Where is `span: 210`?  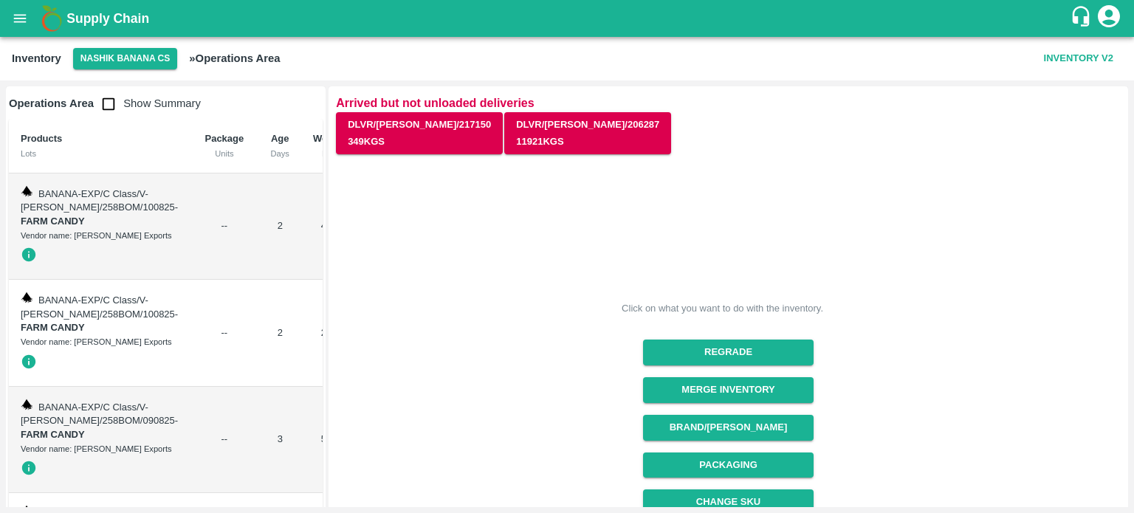 span: 210 is located at coordinates (329, 332).